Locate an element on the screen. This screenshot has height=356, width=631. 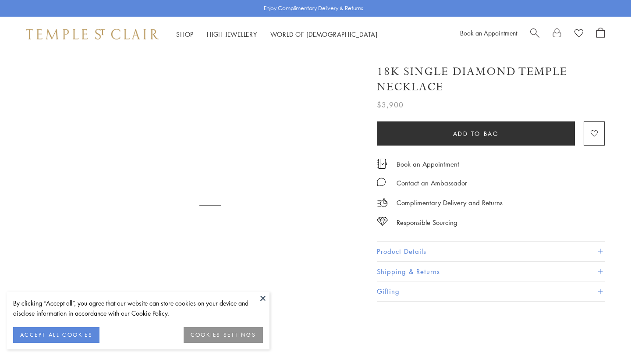
a: ShopShop is located at coordinates (185, 34).